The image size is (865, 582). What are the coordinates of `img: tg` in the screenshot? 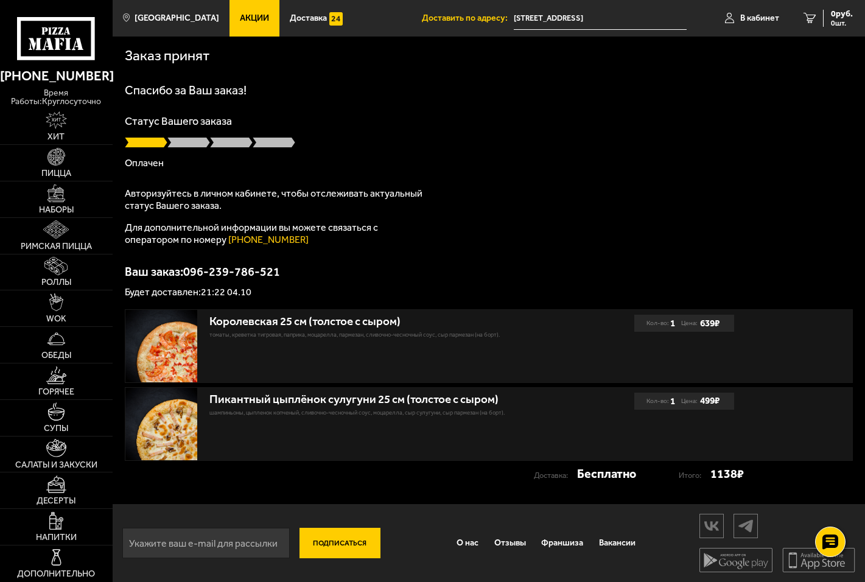 It's located at (746, 525).